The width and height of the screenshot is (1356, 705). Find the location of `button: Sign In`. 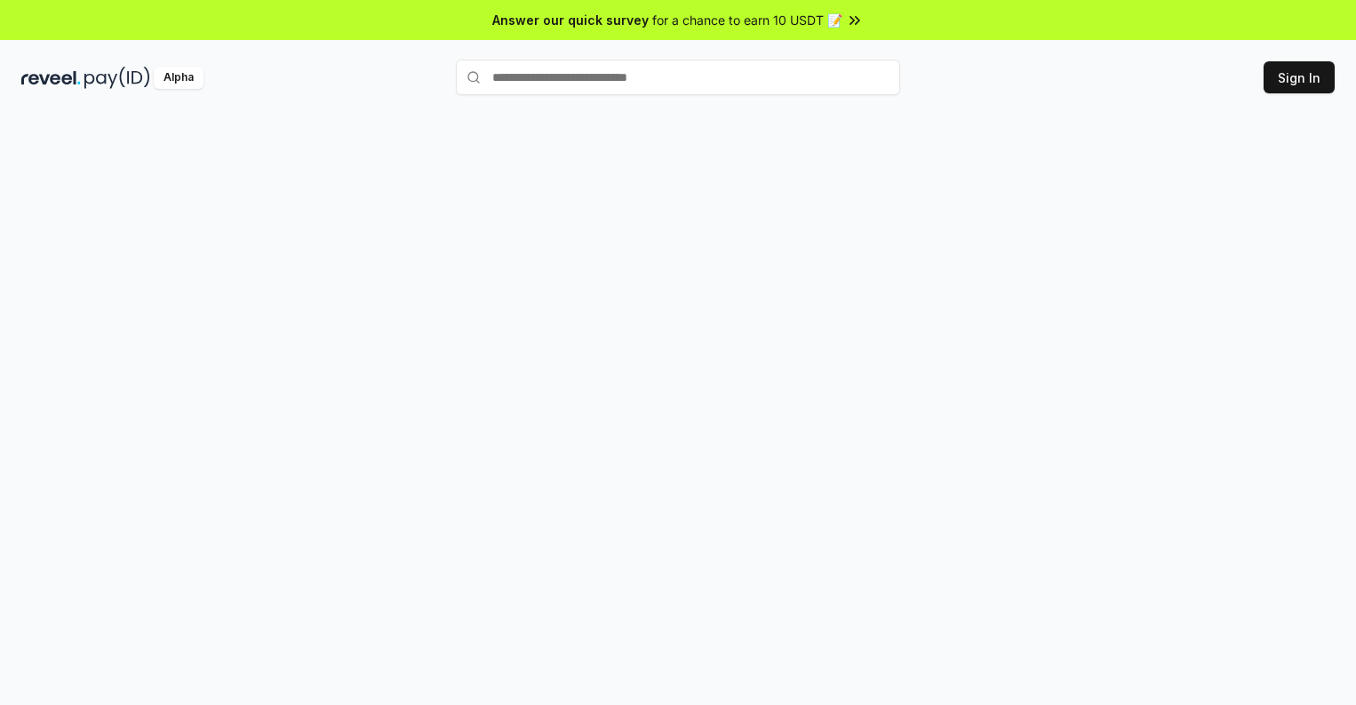

button: Sign In is located at coordinates (1299, 77).